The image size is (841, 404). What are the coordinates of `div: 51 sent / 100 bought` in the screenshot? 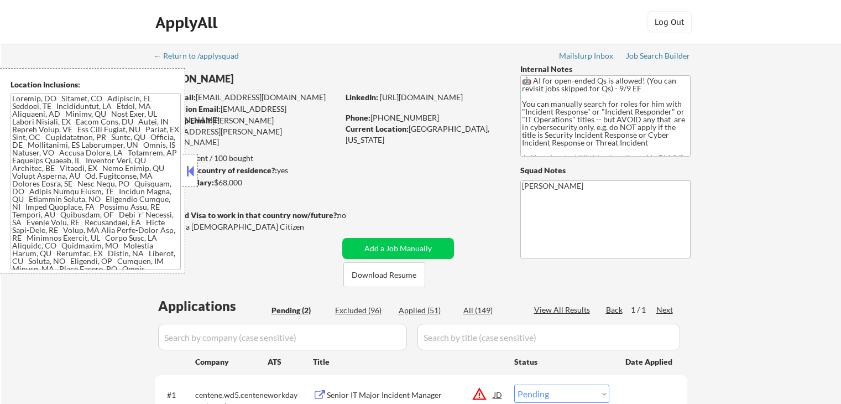 It's located at (246, 158).